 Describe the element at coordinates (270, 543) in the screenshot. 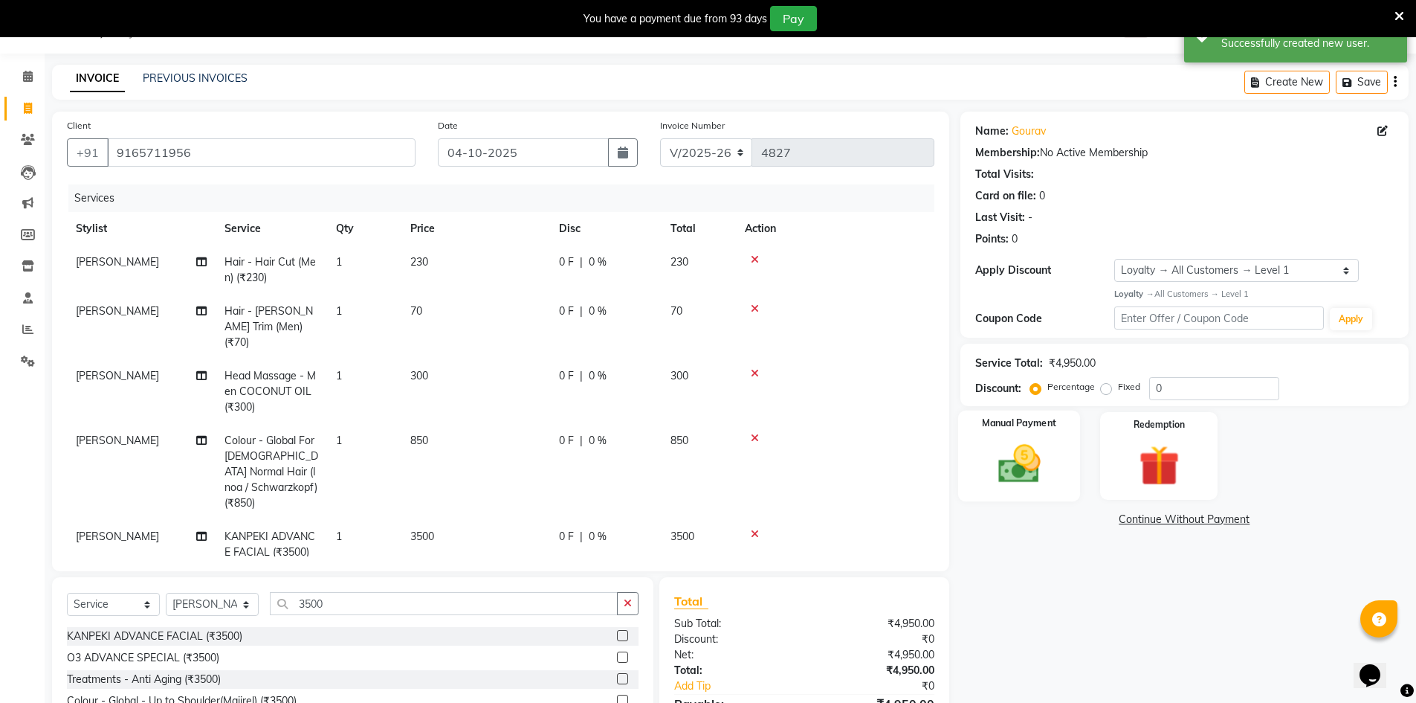

I see `span: KANPEKI ADVANCE FACIAL (₹3500)` at that location.